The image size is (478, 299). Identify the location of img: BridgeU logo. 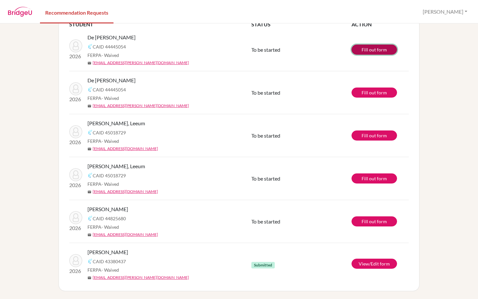
(20, 12).